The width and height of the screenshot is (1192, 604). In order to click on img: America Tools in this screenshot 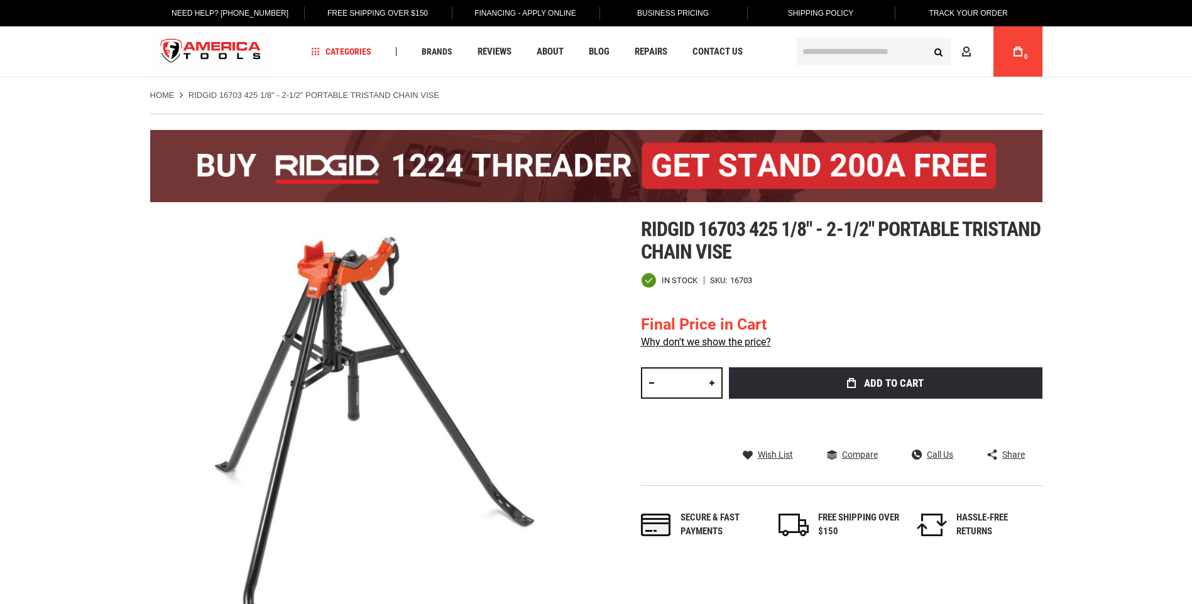, I will do `click(211, 52)`.